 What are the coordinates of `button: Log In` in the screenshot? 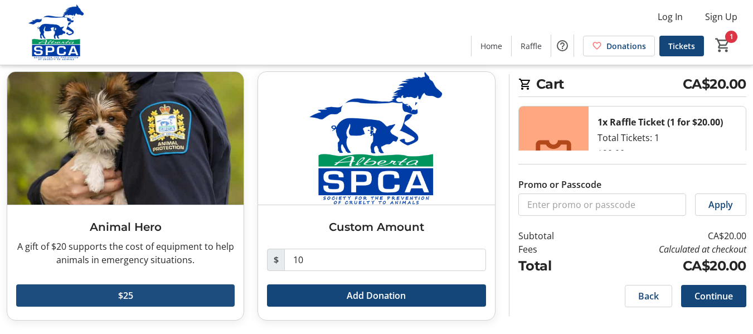 It's located at (670, 17).